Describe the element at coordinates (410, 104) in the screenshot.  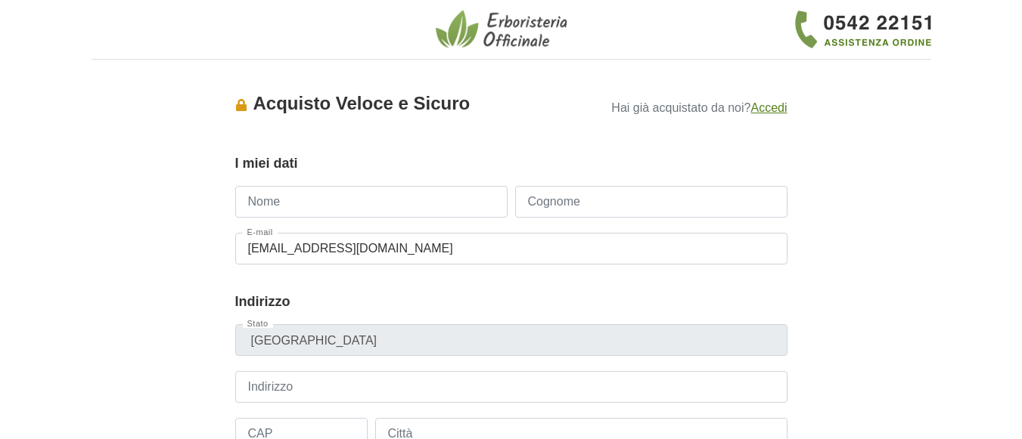
I see `div: Acquisto Veloce e Sicuro` at that location.